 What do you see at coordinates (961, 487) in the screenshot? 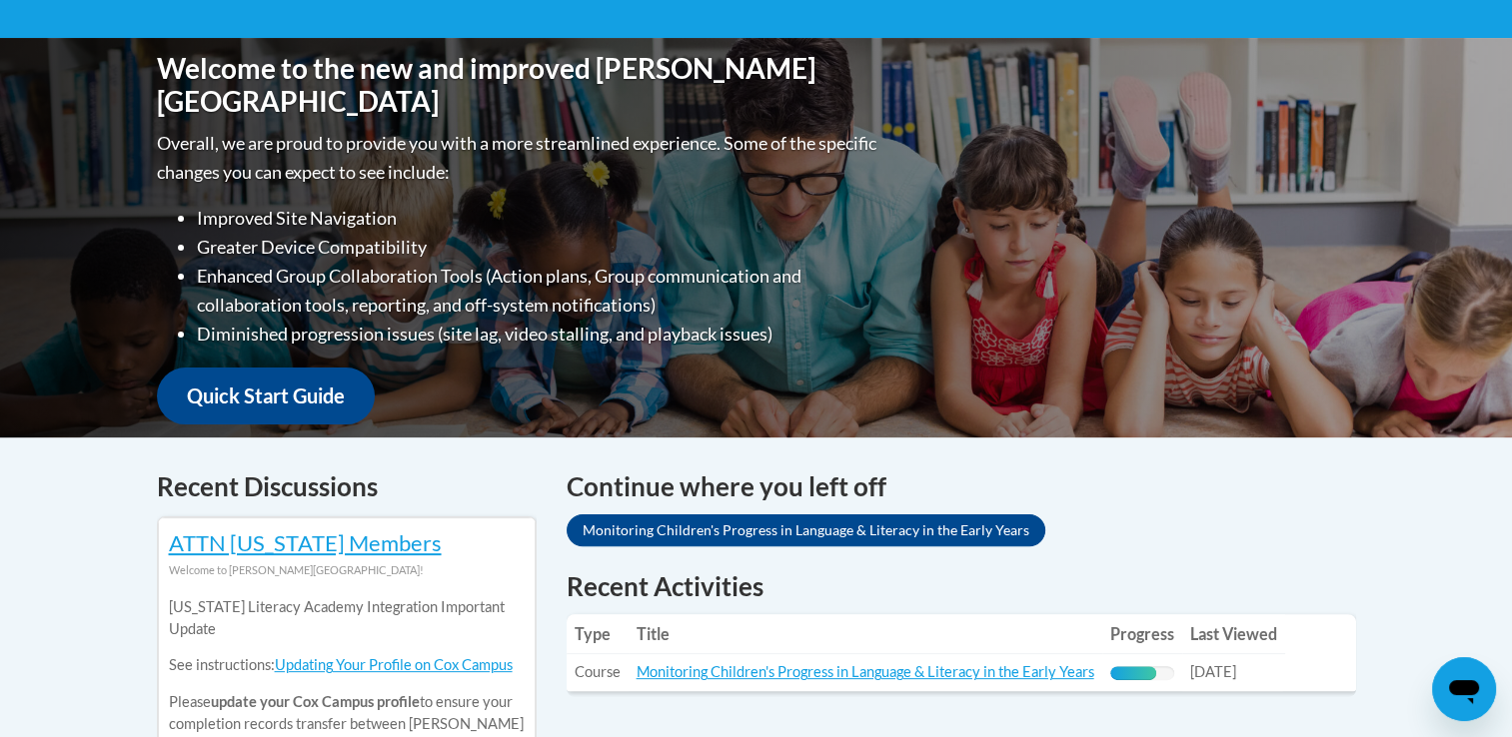
I see `h4: Continue where you left off` at bounding box center [961, 487].